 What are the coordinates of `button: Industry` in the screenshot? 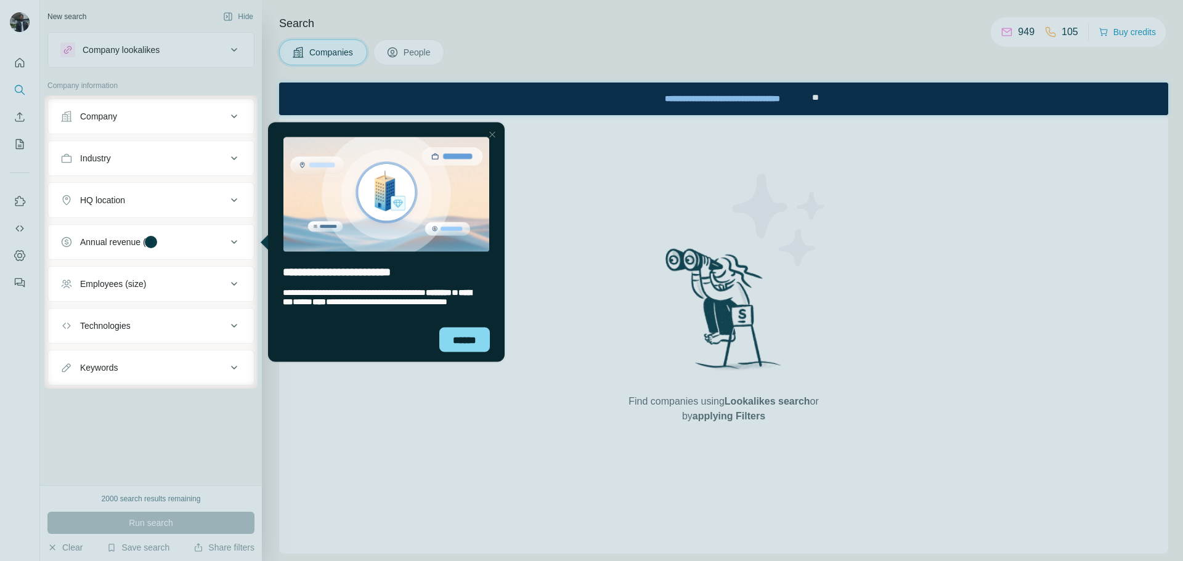 It's located at (151, 158).